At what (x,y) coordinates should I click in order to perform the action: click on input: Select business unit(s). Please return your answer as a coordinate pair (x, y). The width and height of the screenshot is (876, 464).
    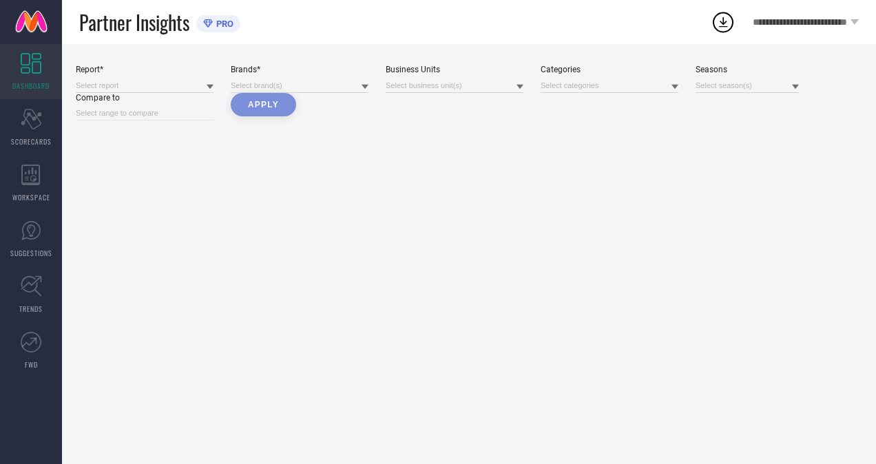
    Looking at the image, I should click on (454, 85).